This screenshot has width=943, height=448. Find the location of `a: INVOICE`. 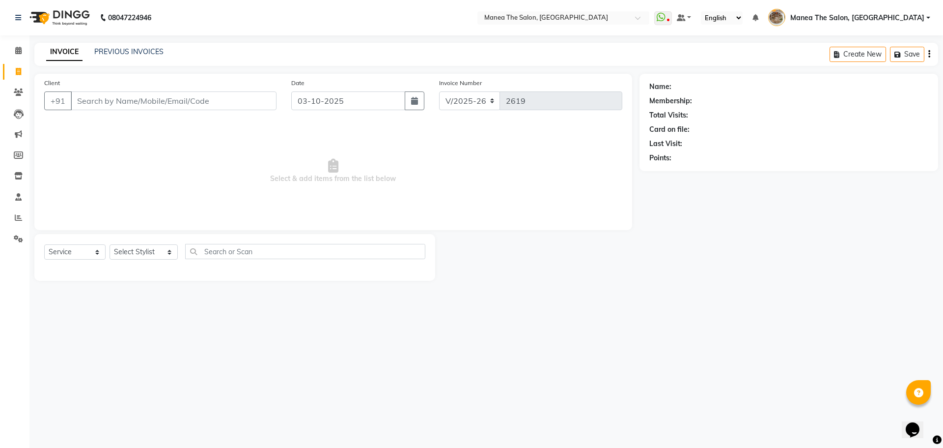

a: INVOICE is located at coordinates (64, 52).